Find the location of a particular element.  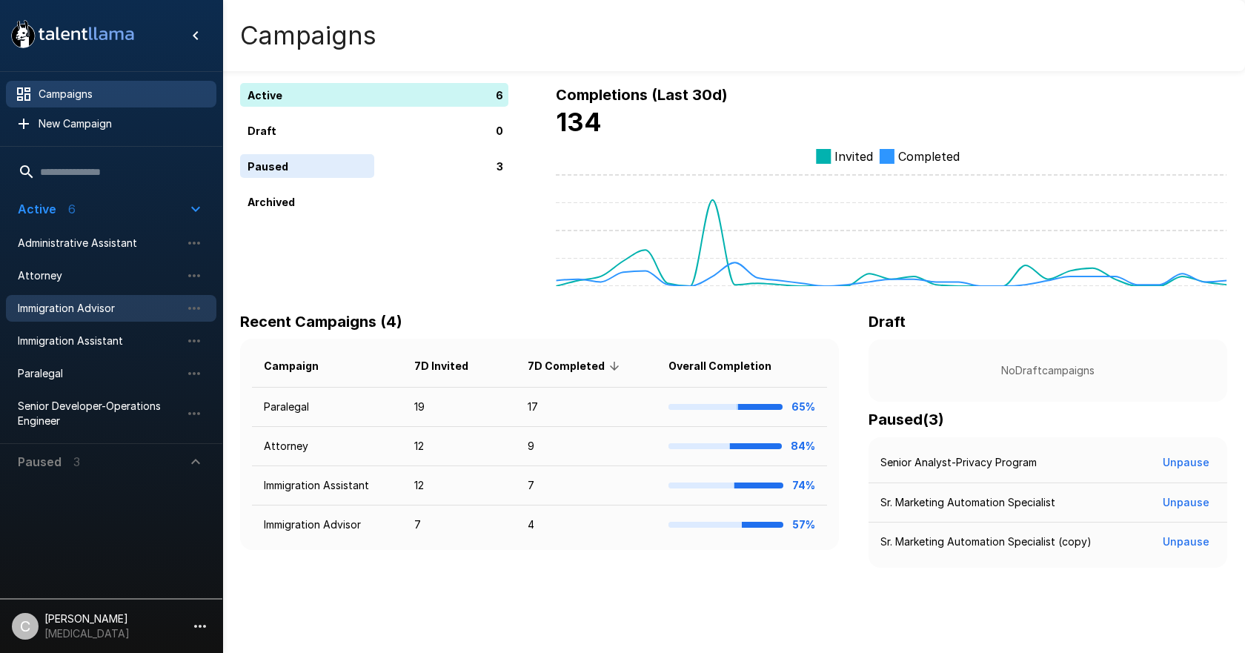

h4: Campaigns is located at coordinates (308, 36).